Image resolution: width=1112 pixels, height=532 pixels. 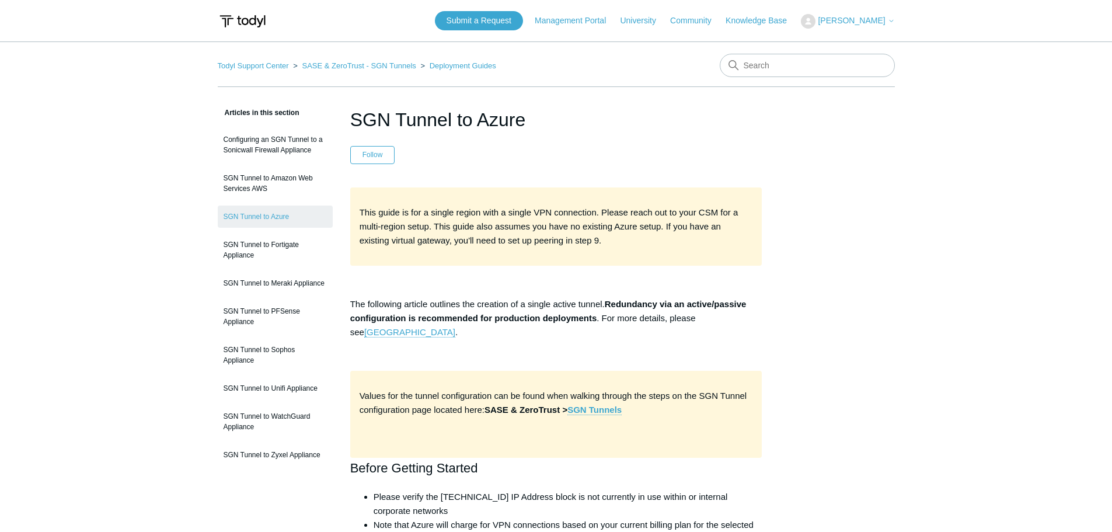 I want to click on a: SASE & ZeroTrust - SGN Tunnels, so click(x=358, y=65).